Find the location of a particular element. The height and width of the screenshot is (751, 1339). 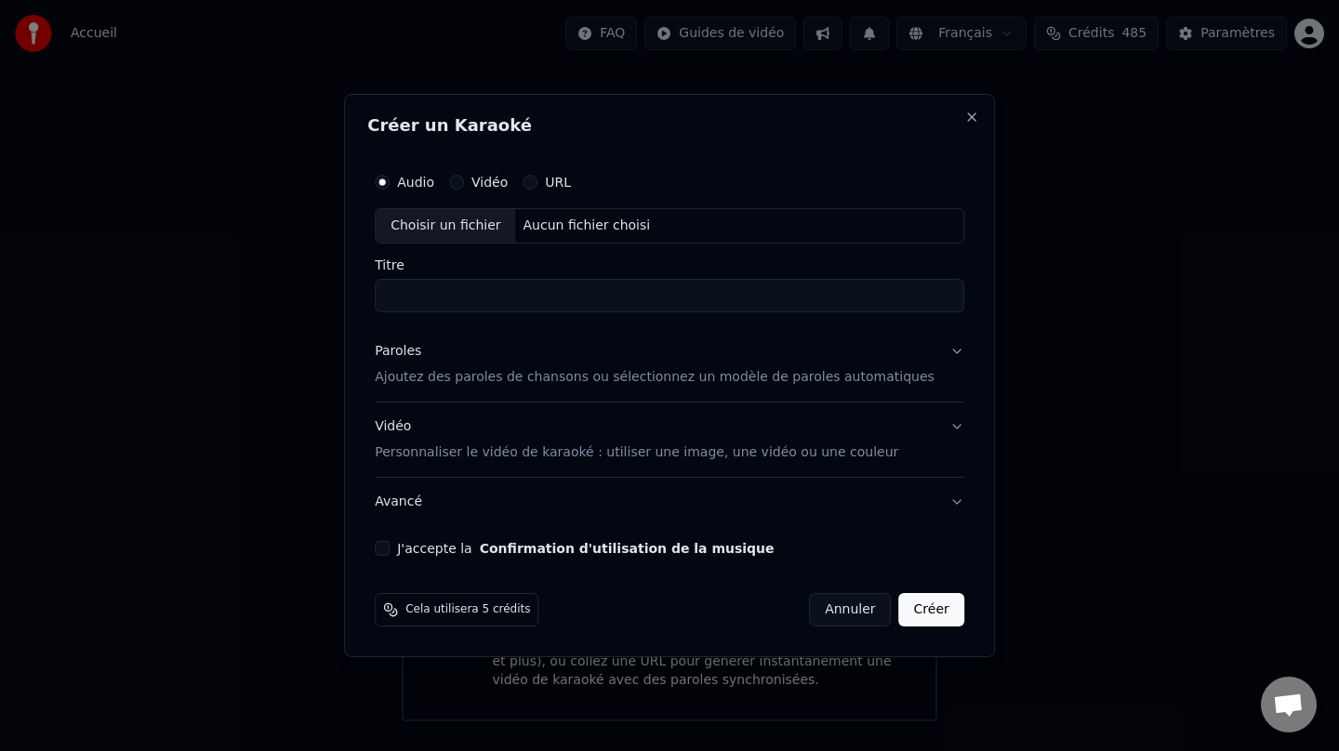

div: Vidéo is located at coordinates (636, 440).